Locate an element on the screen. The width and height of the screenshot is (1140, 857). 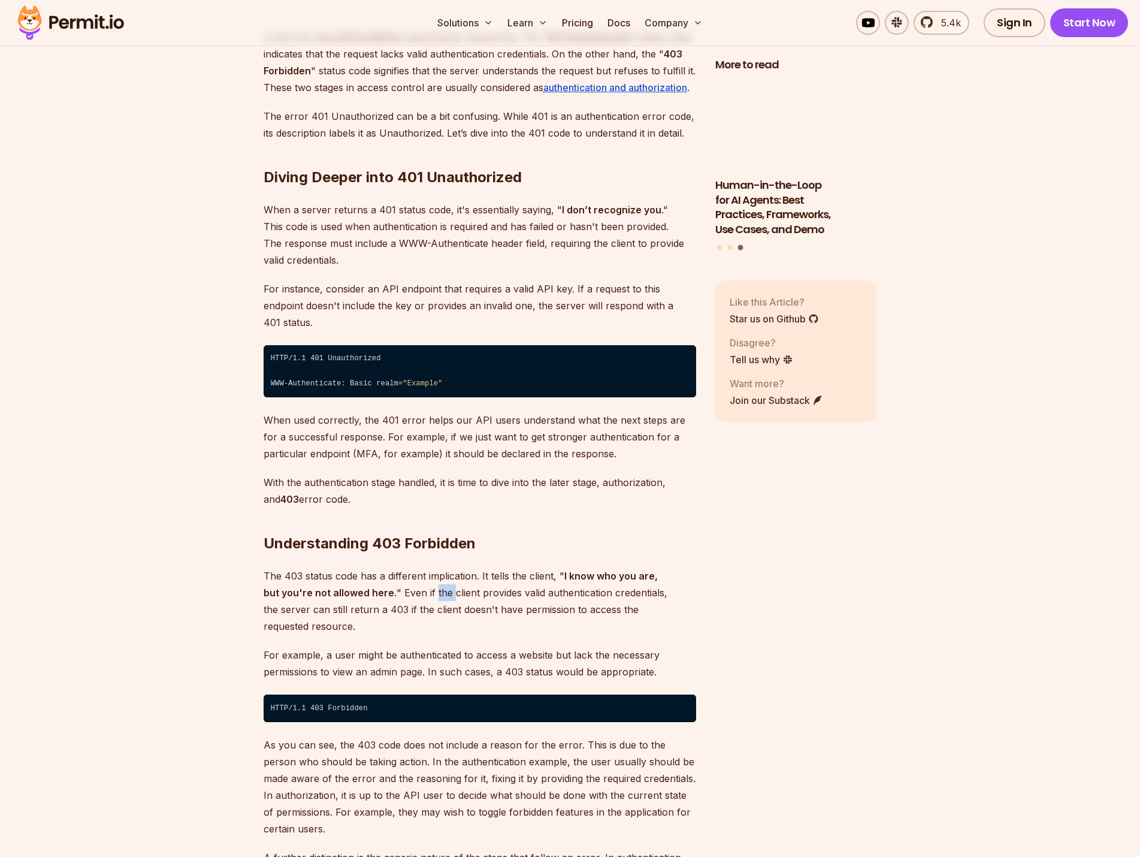
h3: Human-in-the-Loop for AI Agents: Best Practices, Frameworks, Use Cases, and Demo is located at coordinates (796, 207).